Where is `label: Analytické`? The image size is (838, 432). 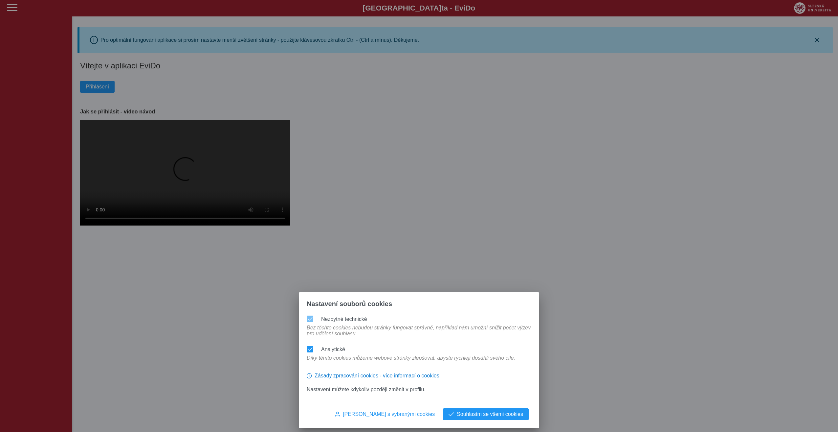 label: Analytické is located at coordinates (333, 349).